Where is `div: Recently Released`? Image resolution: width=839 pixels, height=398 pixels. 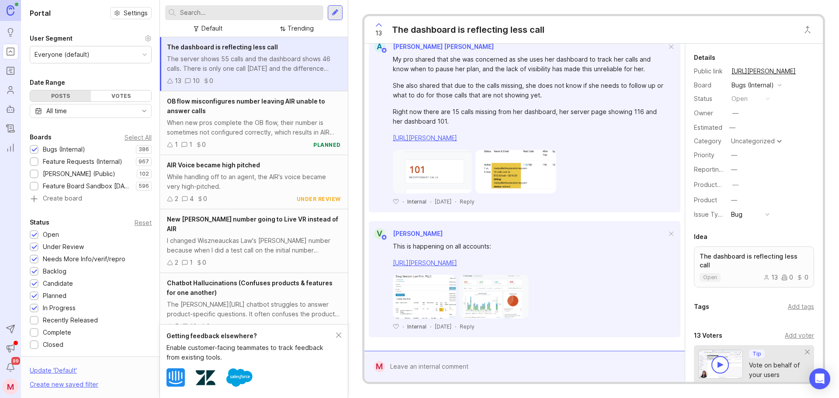
div: Recently Released is located at coordinates (70, 320).